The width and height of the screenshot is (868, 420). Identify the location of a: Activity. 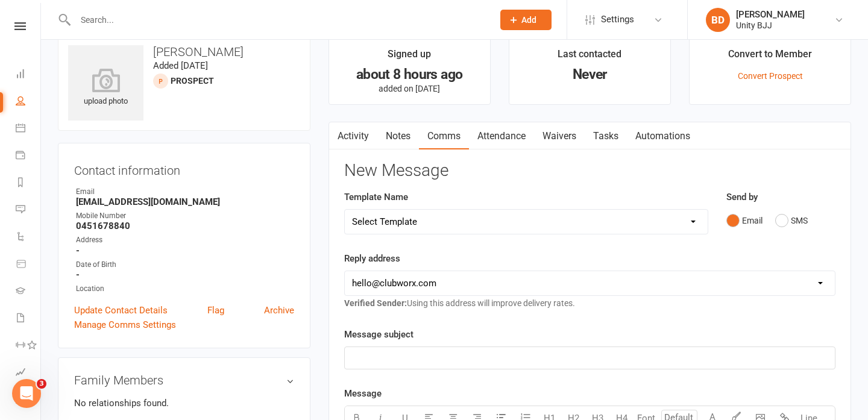
(353, 136).